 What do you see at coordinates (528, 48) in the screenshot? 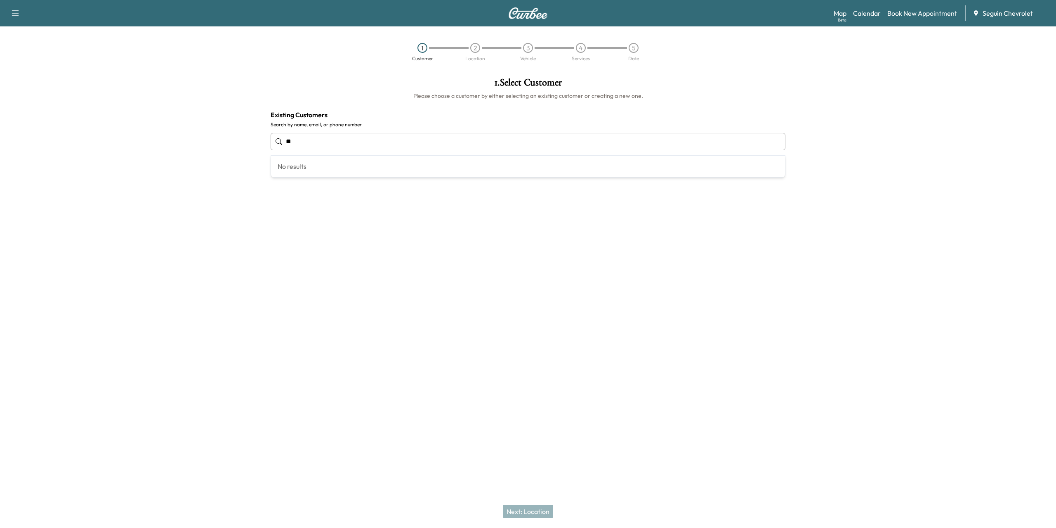
I see `div: 3` at bounding box center [528, 48].